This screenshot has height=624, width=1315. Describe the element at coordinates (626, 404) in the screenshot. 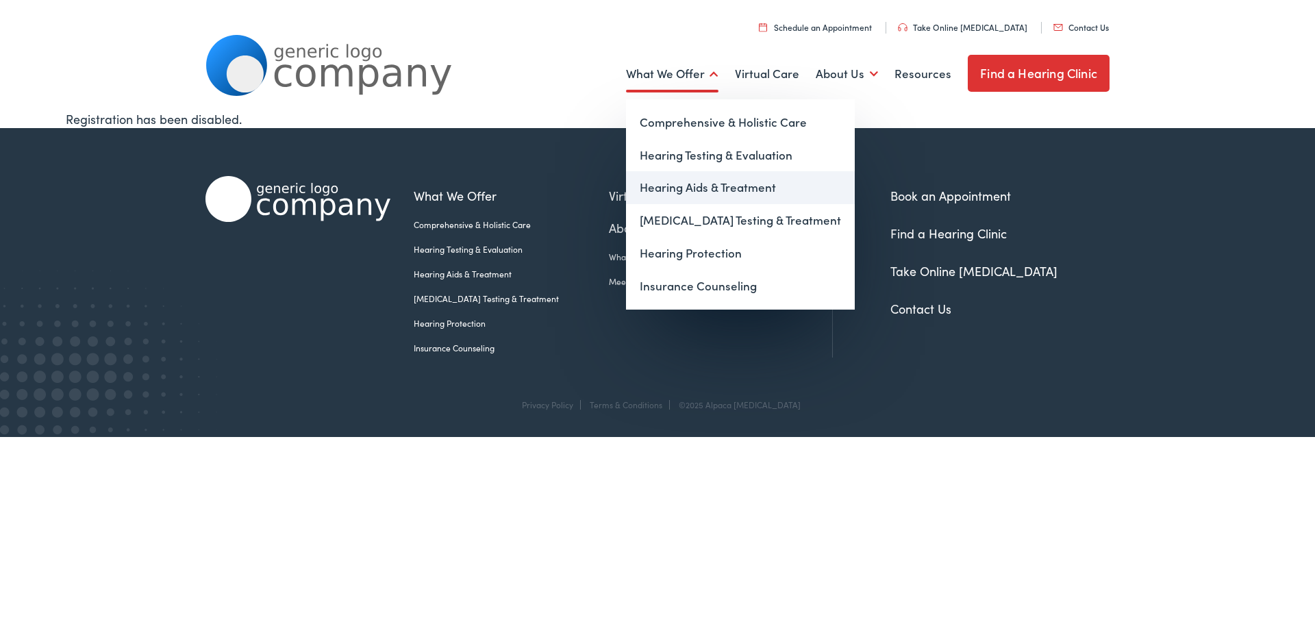

I see `a: Terms & Conditions` at that location.